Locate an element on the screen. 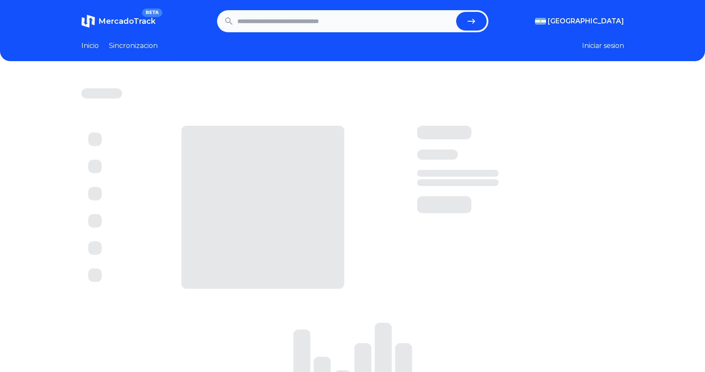 Image resolution: width=705 pixels, height=372 pixels. img: Argentina is located at coordinates (541, 21).